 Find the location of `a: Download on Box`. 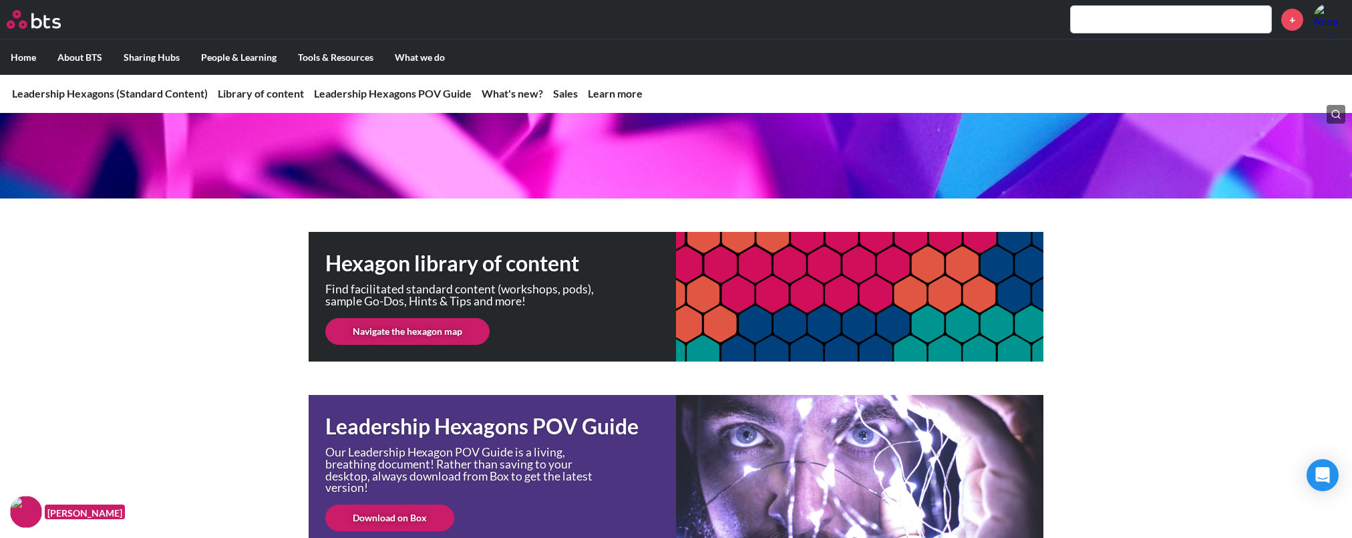

a: Download on Box is located at coordinates (389, 518).